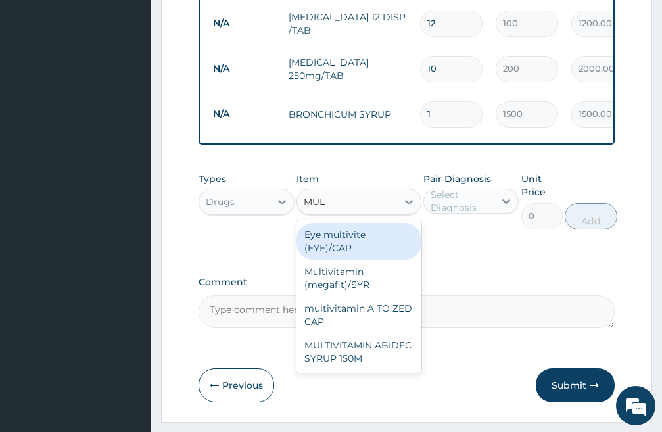 The width and height of the screenshot is (662, 432). I want to click on div: Chat with us now, so click(145, 82).